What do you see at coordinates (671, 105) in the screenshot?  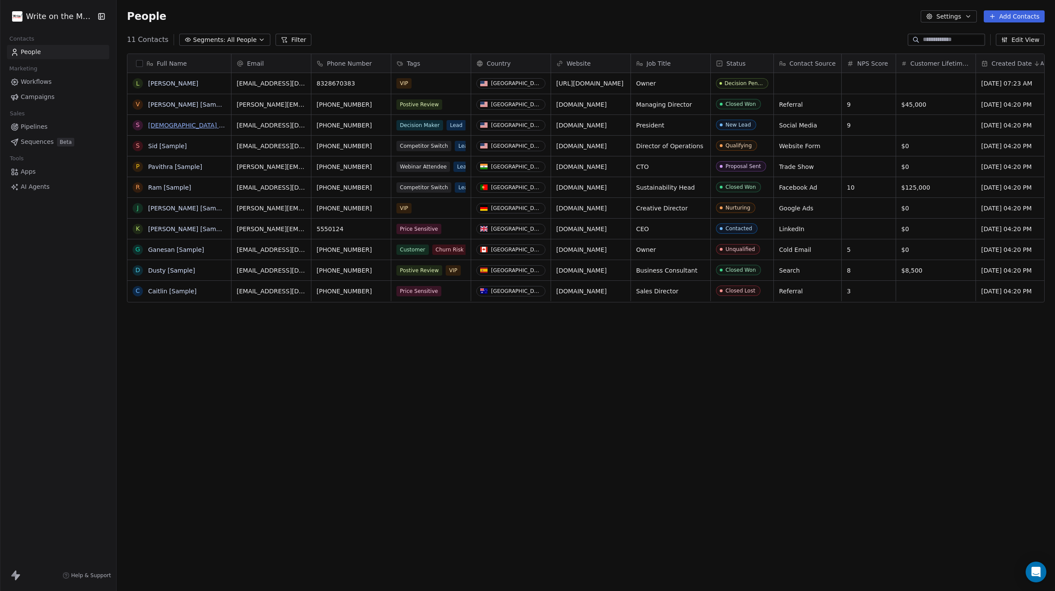 I see `span: Managing Director` at bounding box center [671, 105].